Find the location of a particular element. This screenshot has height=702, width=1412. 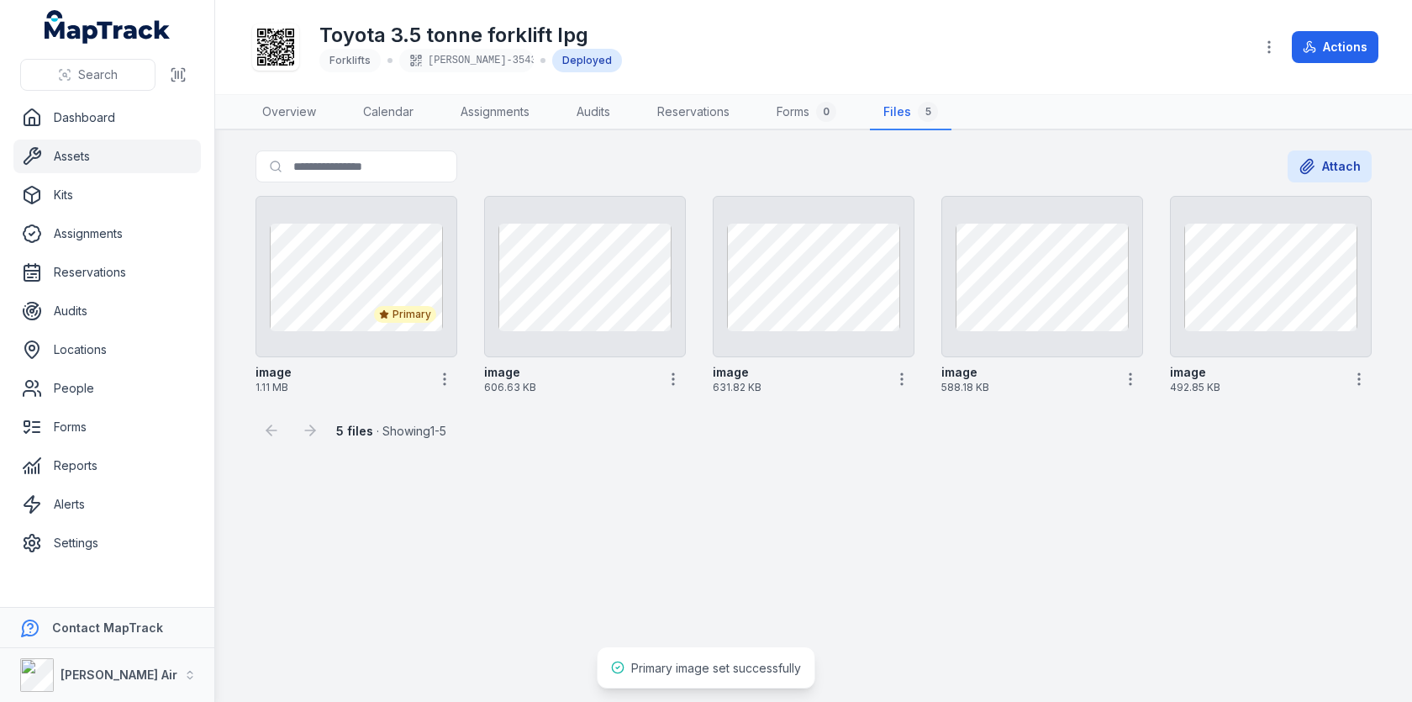

button: Attach is located at coordinates (1330, 166).